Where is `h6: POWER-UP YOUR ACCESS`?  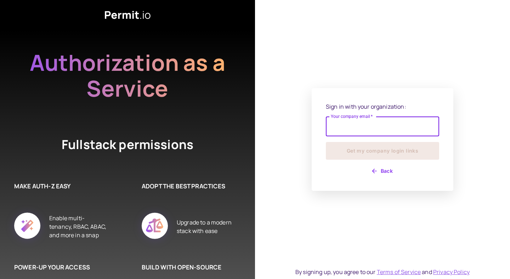
h6: POWER-UP YOUR ACCESS is located at coordinates (60, 267).